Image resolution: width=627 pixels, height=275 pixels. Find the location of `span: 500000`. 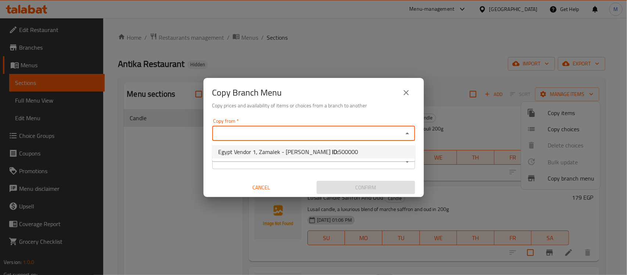

span: 500000 is located at coordinates (348, 152).